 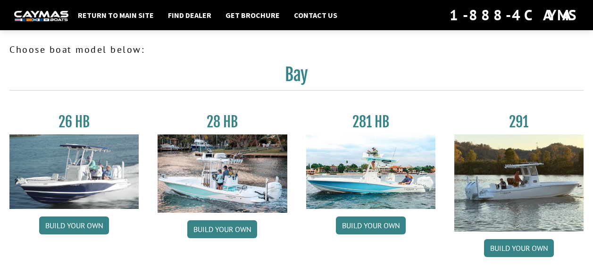 What do you see at coordinates (190, 15) in the screenshot?
I see `a: Find Dealer` at bounding box center [190, 15].